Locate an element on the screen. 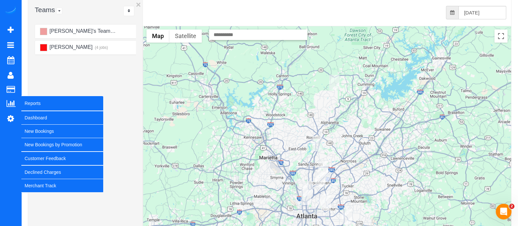 The height and width of the screenshot is (226, 518). div: 10/10/2025 9:00AM - Suzanne Walker - 878 Artwood Rd Ne, Atlanta, GA 30307 is located at coordinates (323, 201).